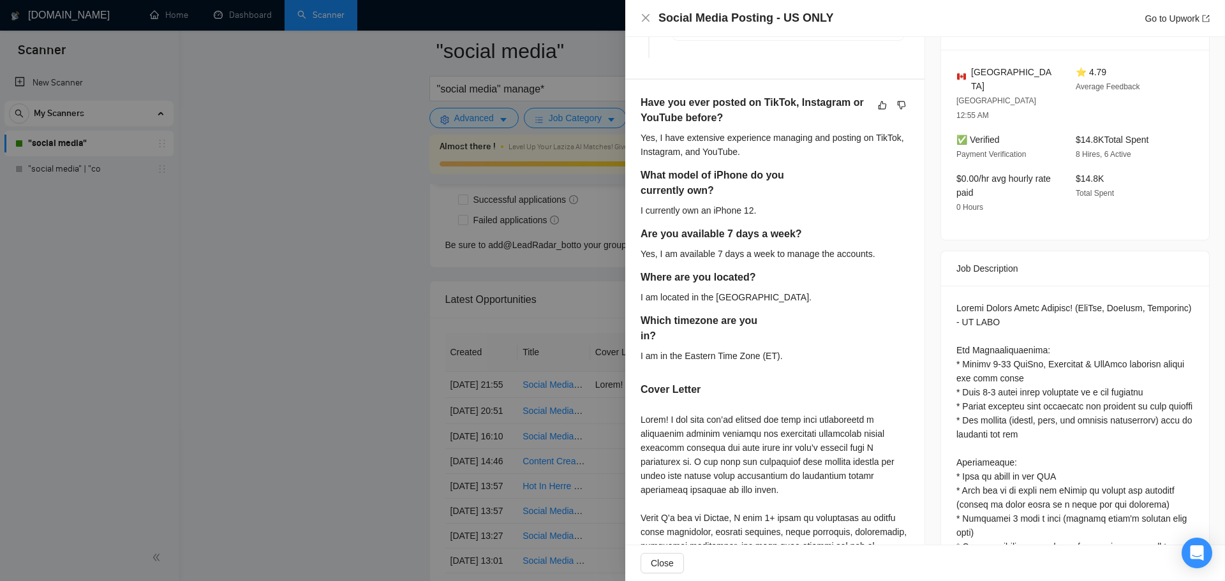 This screenshot has height=581, width=1225. Describe the element at coordinates (1108, 87) in the screenshot. I see `span: Average Feedback` at that location.